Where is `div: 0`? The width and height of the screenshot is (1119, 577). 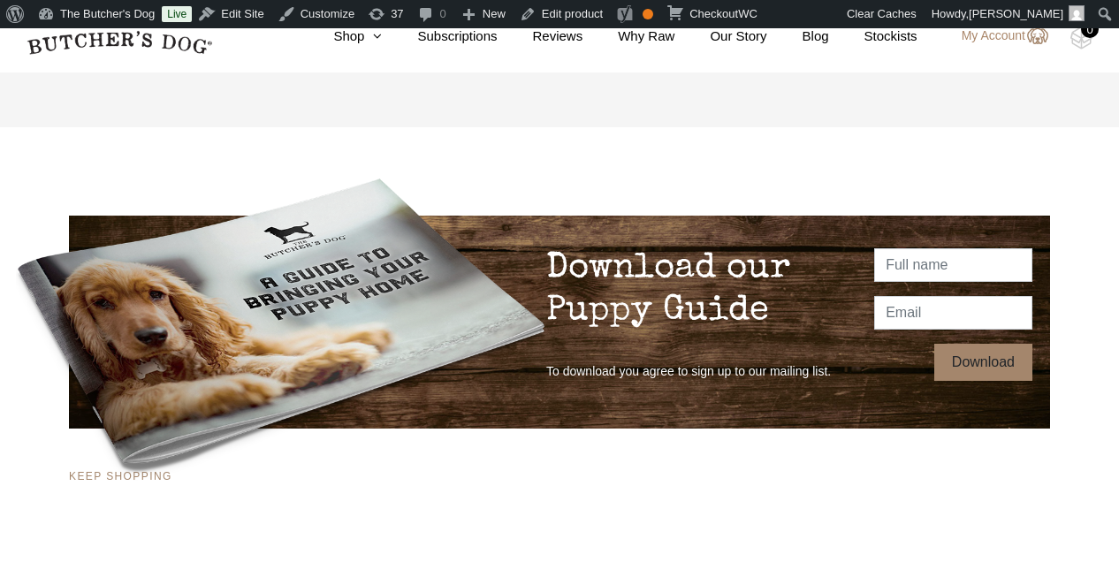 div: 0 is located at coordinates (1090, 29).